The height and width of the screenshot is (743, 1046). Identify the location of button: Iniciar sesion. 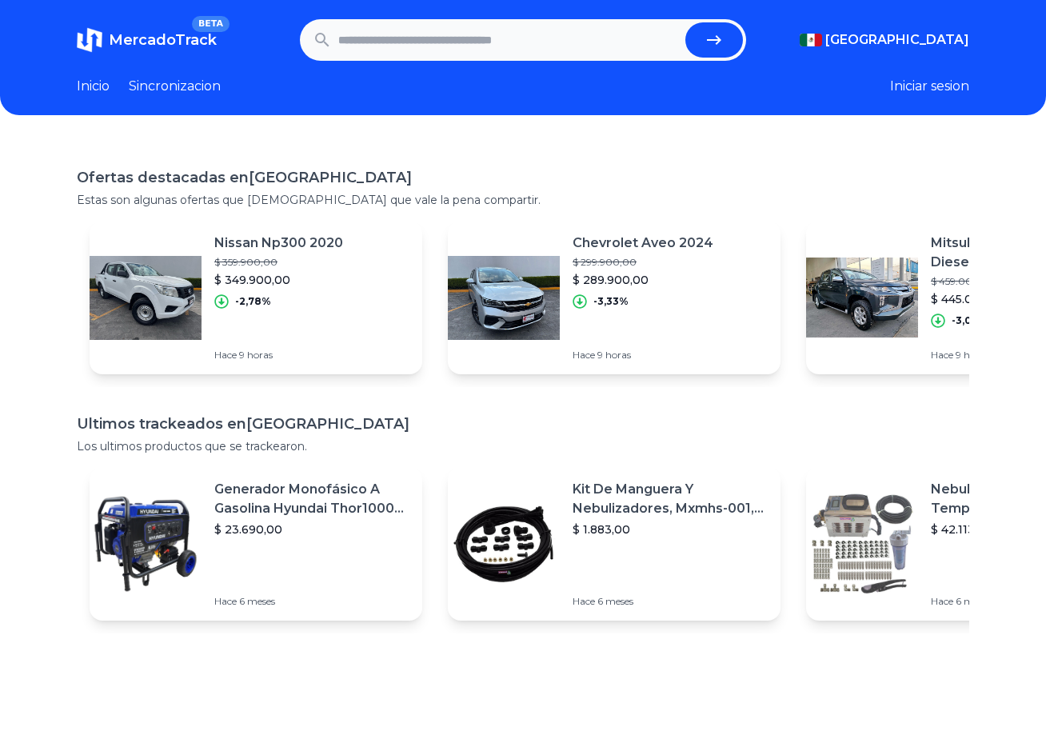
(929, 86).